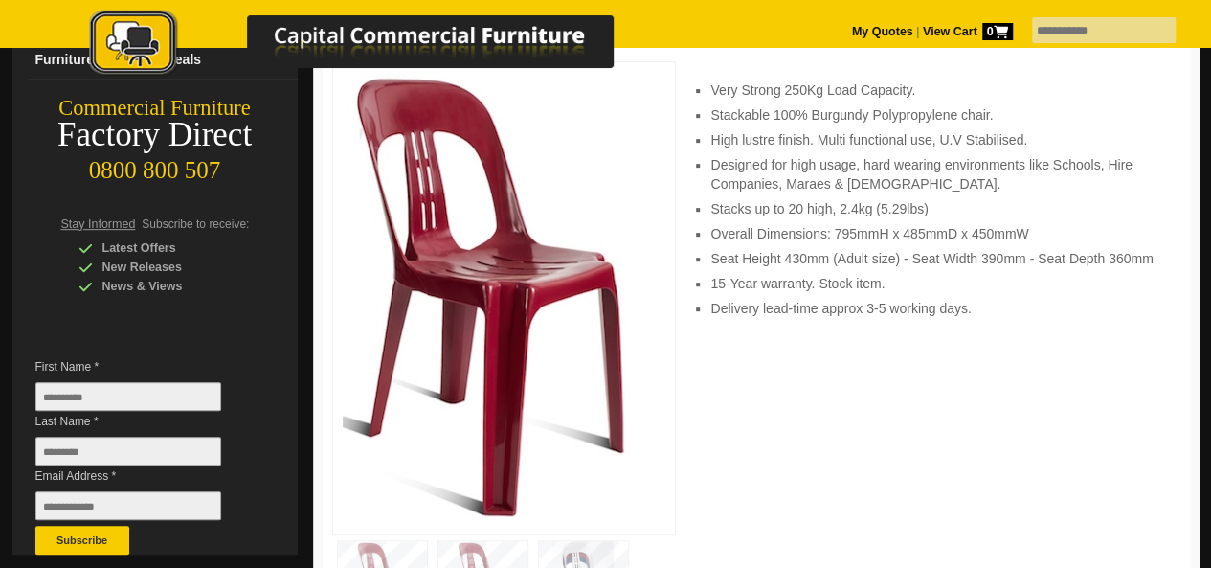 The width and height of the screenshot is (1211, 568). I want to click on div: New Releases, so click(169, 267).